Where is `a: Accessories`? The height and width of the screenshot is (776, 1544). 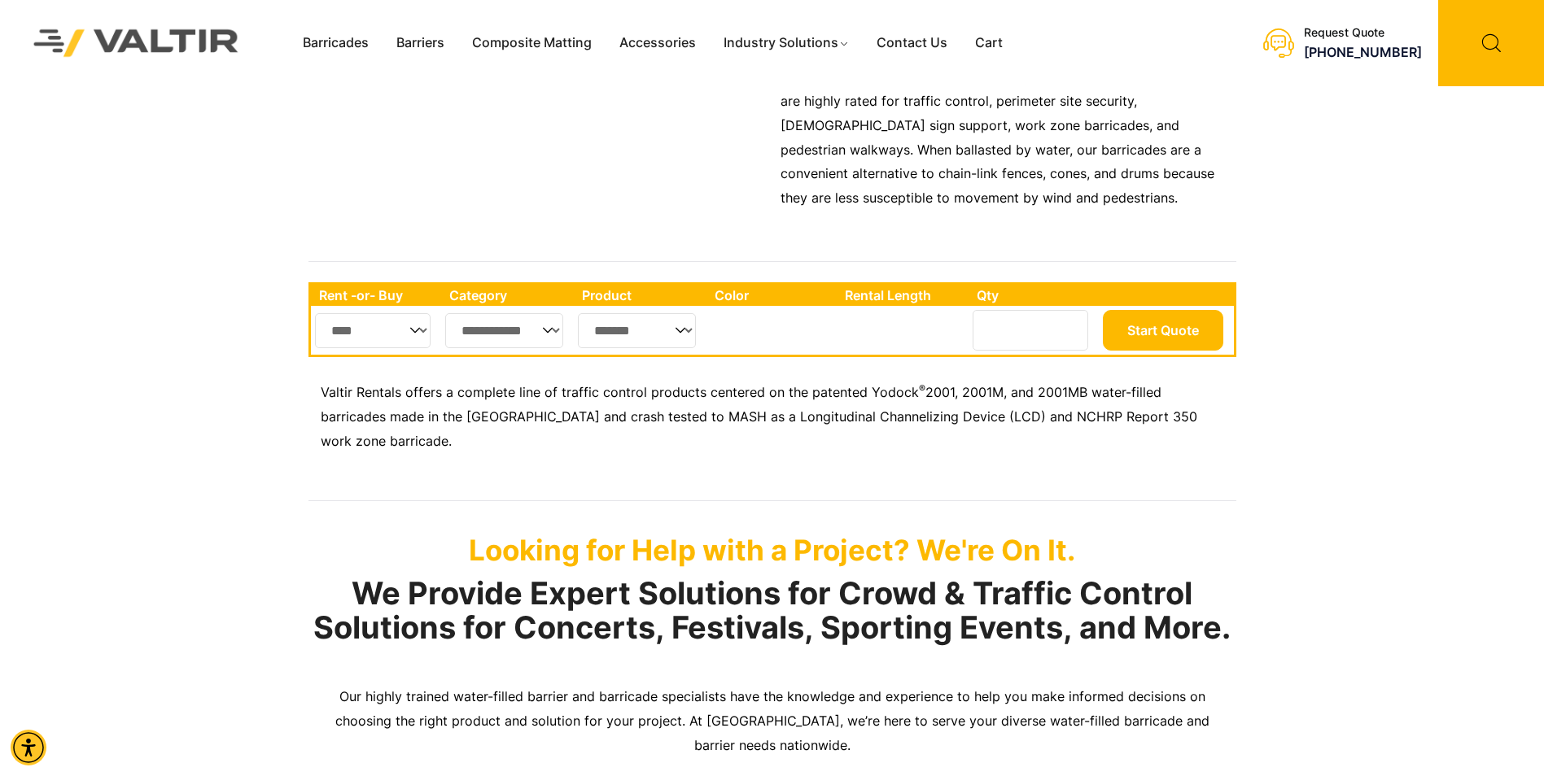 a: Accessories is located at coordinates (658, 43).